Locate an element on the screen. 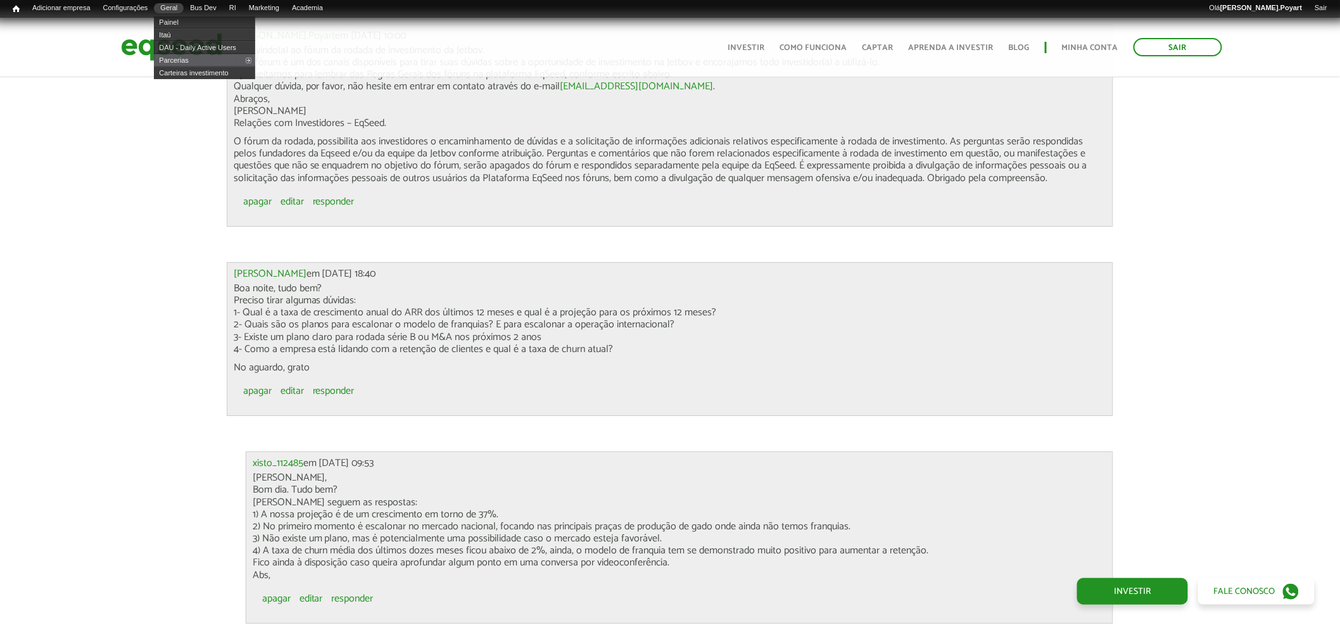 Image resolution: width=1340 pixels, height=630 pixels. a: Minha conta is located at coordinates (1090, 47).